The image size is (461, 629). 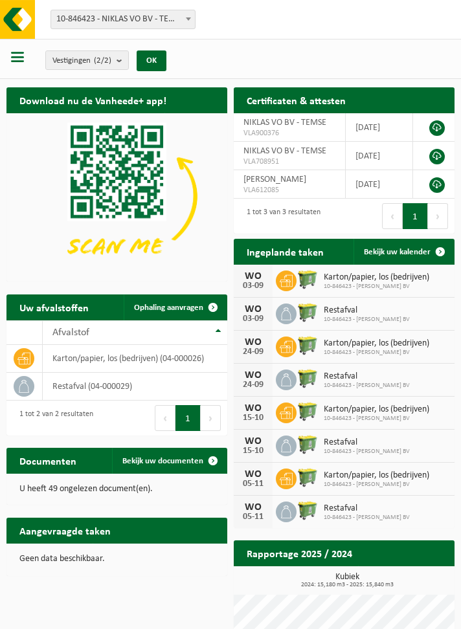 What do you see at coordinates (70, 332) in the screenshot?
I see `span: Afvalstof` at bounding box center [70, 332].